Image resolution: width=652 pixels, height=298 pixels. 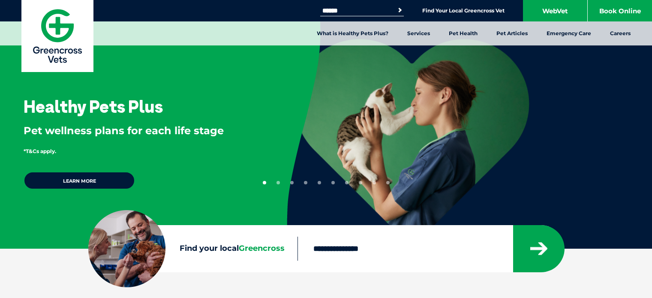 I want to click on a: Services, so click(x=418, y=33).